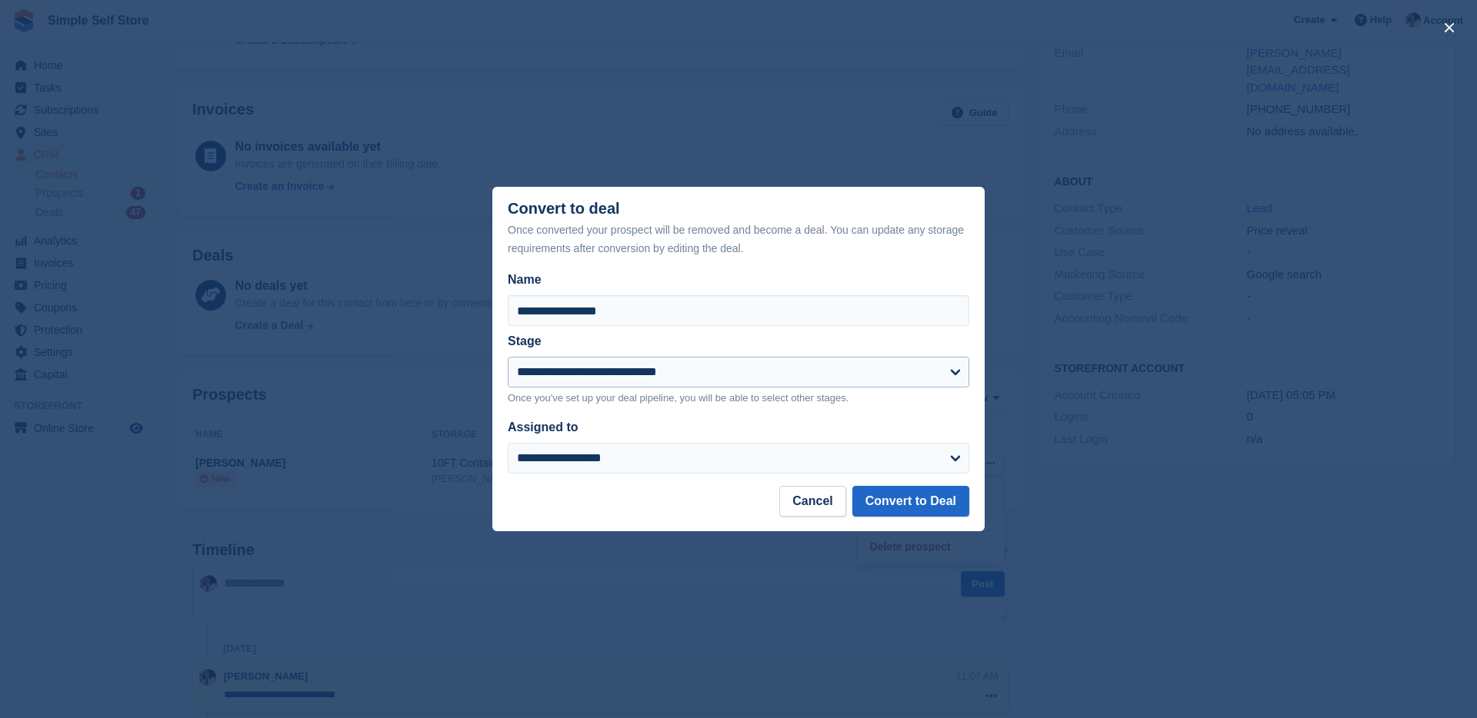 The image size is (1477, 718). What do you see at coordinates (812, 502) in the screenshot?
I see `button: Cancel` at bounding box center [812, 502].